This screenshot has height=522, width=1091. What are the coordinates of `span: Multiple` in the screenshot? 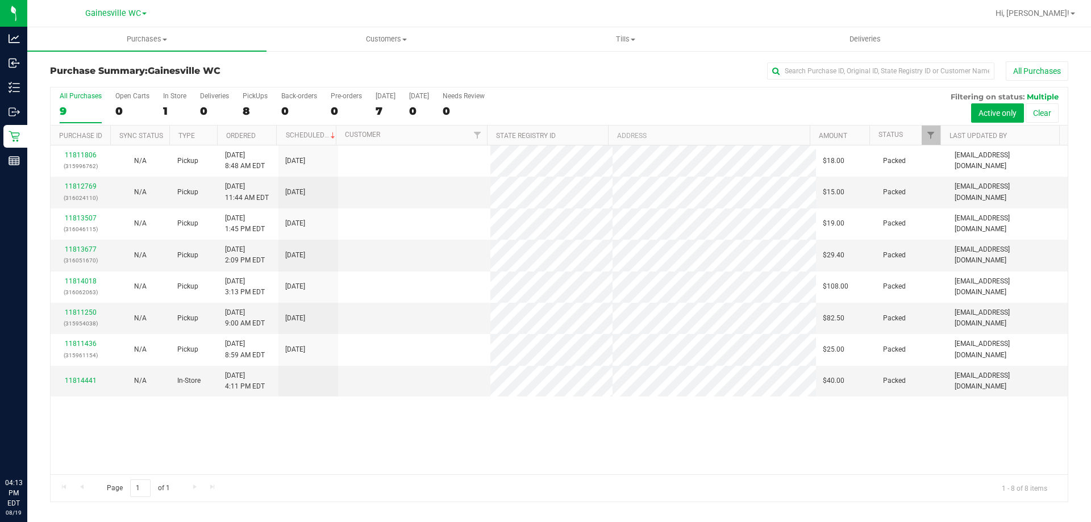 It's located at (1043, 97).